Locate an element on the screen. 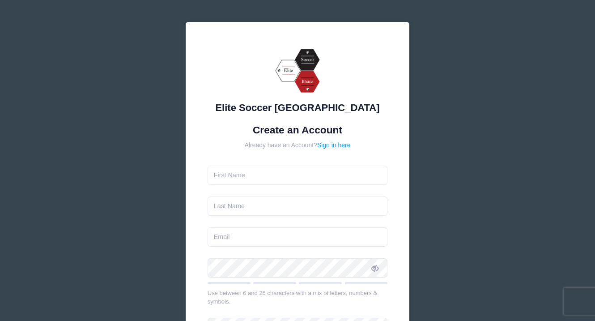 The width and height of the screenshot is (595, 321). img: Elite Soccer Ithaca is located at coordinates (298, 71).